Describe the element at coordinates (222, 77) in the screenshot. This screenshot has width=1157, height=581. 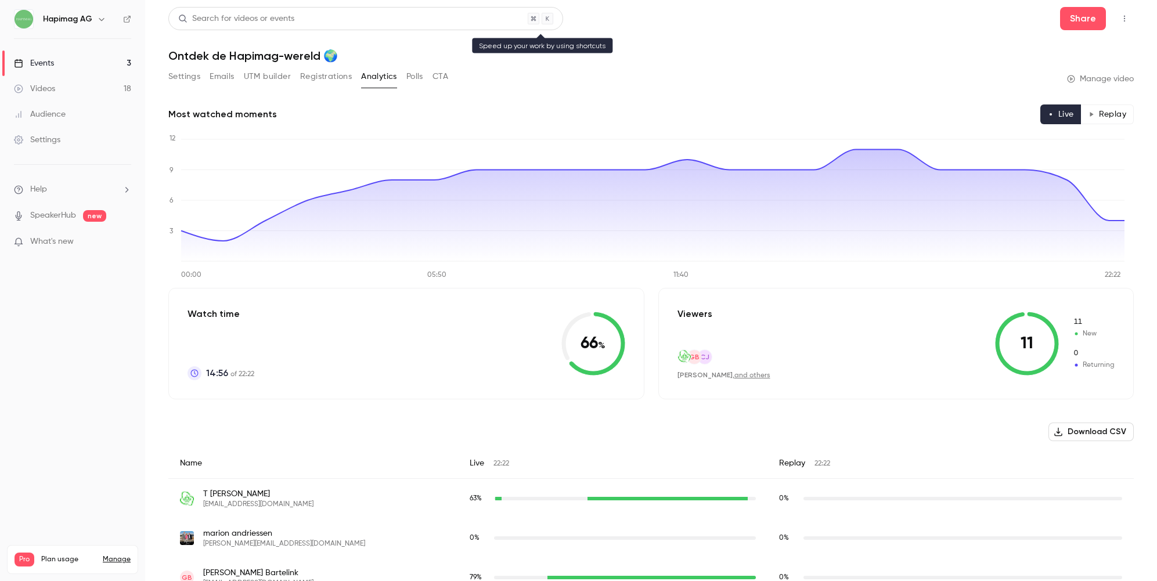
I see `button: Emails` at that location.